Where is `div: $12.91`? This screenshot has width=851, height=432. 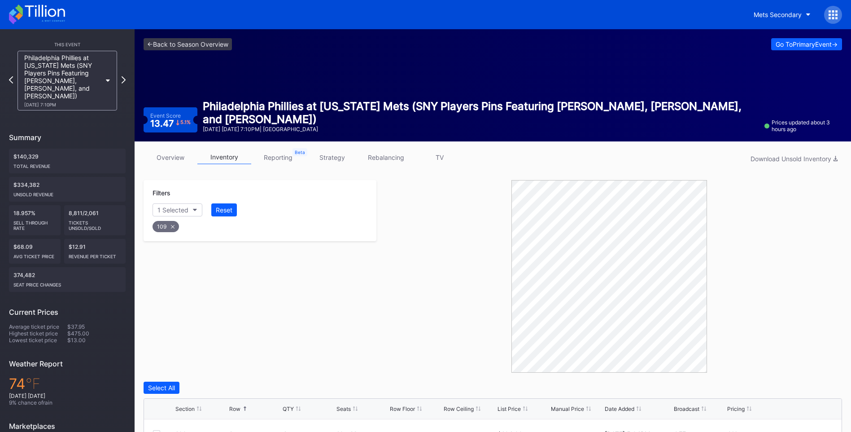
div: $12.91 is located at coordinates (95, 251).